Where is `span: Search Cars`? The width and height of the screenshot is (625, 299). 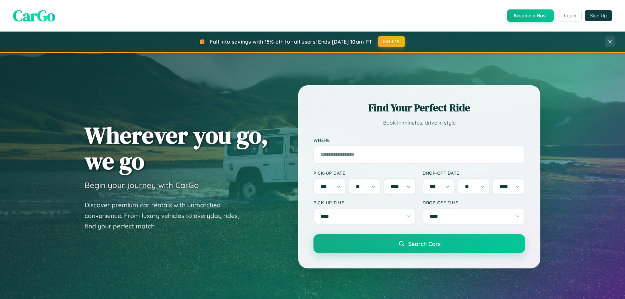 span: Search Cars is located at coordinates (424, 244).